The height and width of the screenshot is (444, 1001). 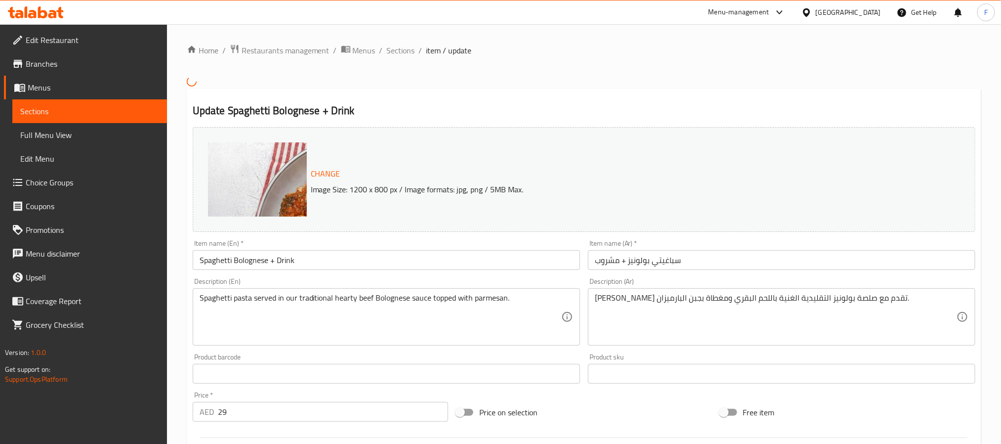 What do you see at coordinates (386, 374) in the screenshot?
I see `input: Please enter product barcode` at bounding box center [386, 374].